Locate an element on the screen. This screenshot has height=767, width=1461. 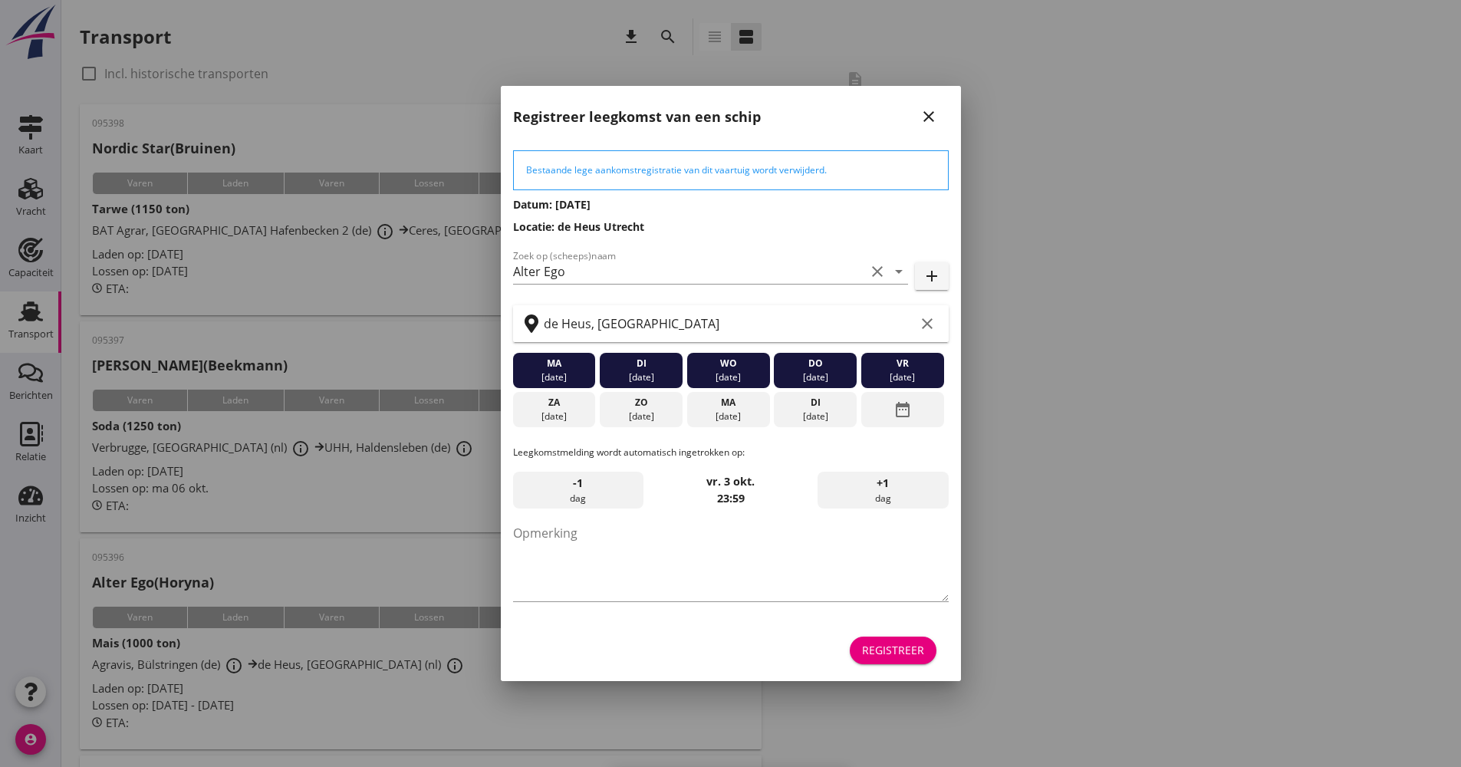
div: wo is located at coordinates (728, 364).